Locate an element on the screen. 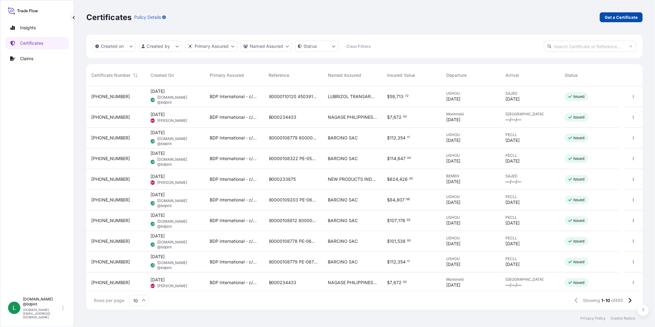  span: 59 is located at coordinates (392, 97).